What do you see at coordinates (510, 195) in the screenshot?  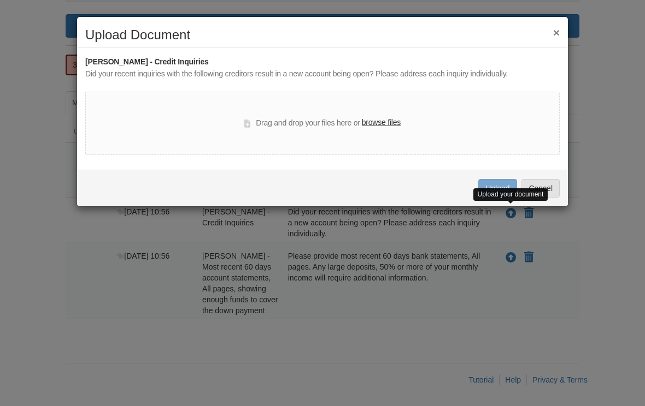 I see `div: Upload your document` at bounding box center [510, 195].